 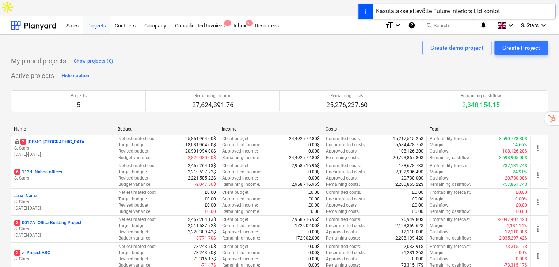 I want to click on p: Active projects, so click(x=33, y=76).